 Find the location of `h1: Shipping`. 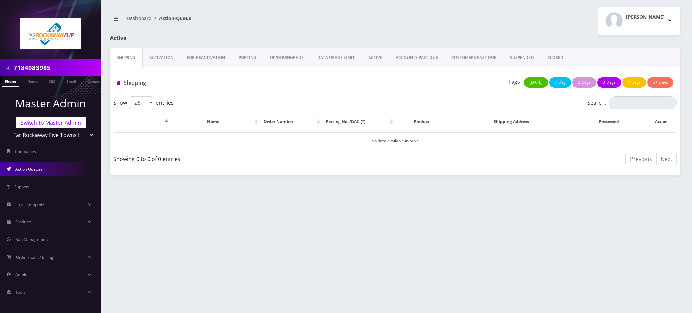

h1: Shipping is located at coordinates (206, 83).